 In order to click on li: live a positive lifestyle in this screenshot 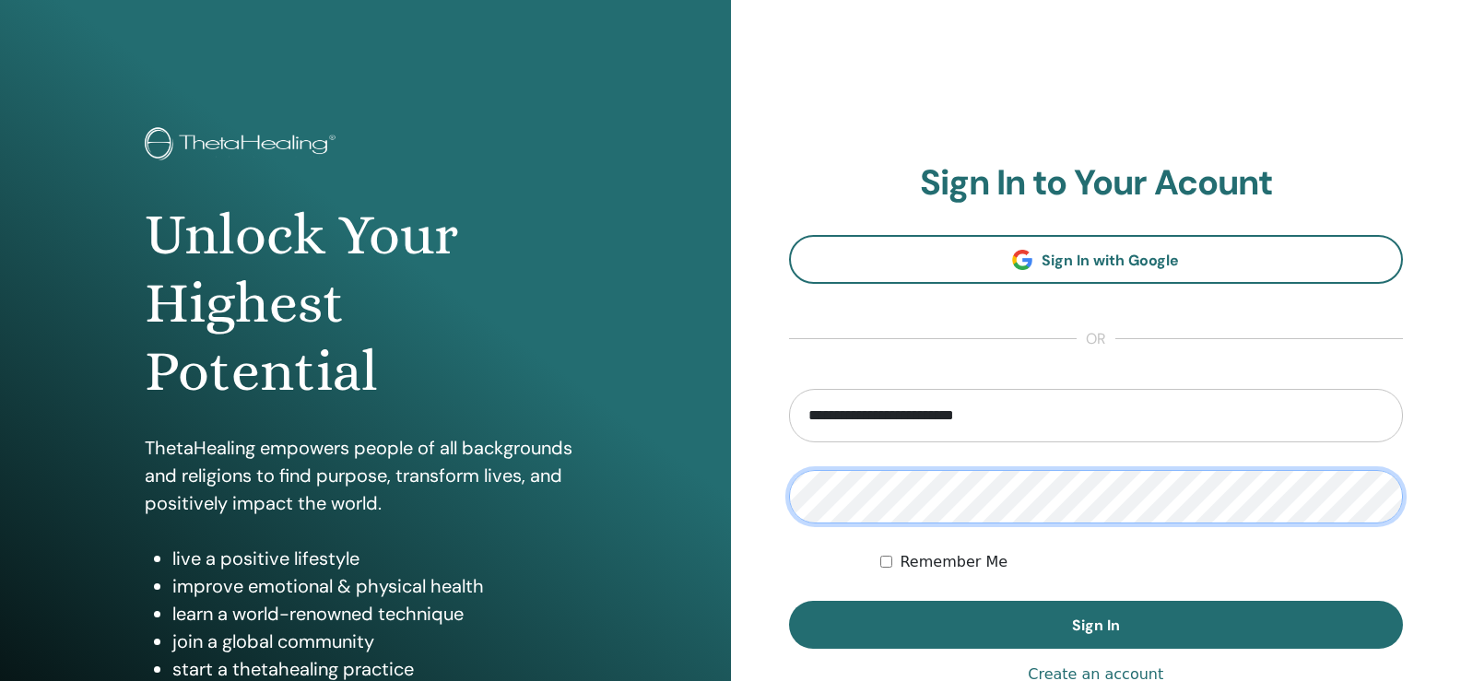, I will do `click(379, 559)`.